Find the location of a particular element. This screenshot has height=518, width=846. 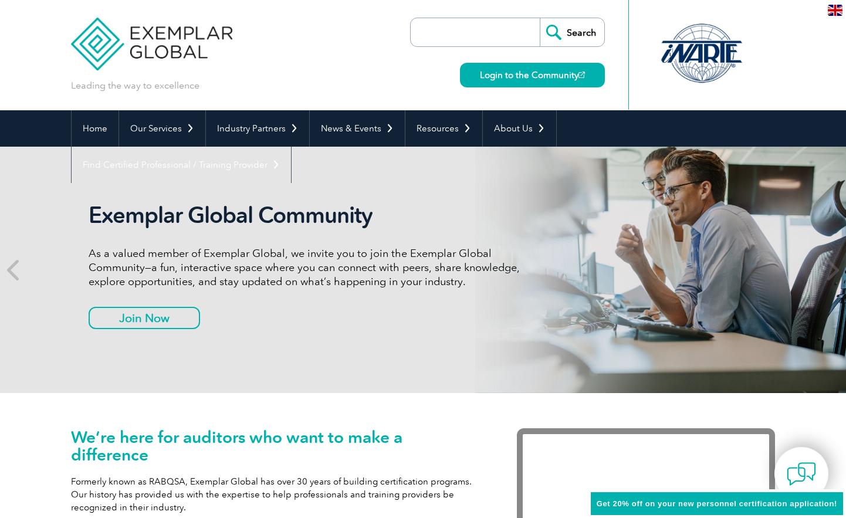

a: Home is located at coordinates (95, 128).